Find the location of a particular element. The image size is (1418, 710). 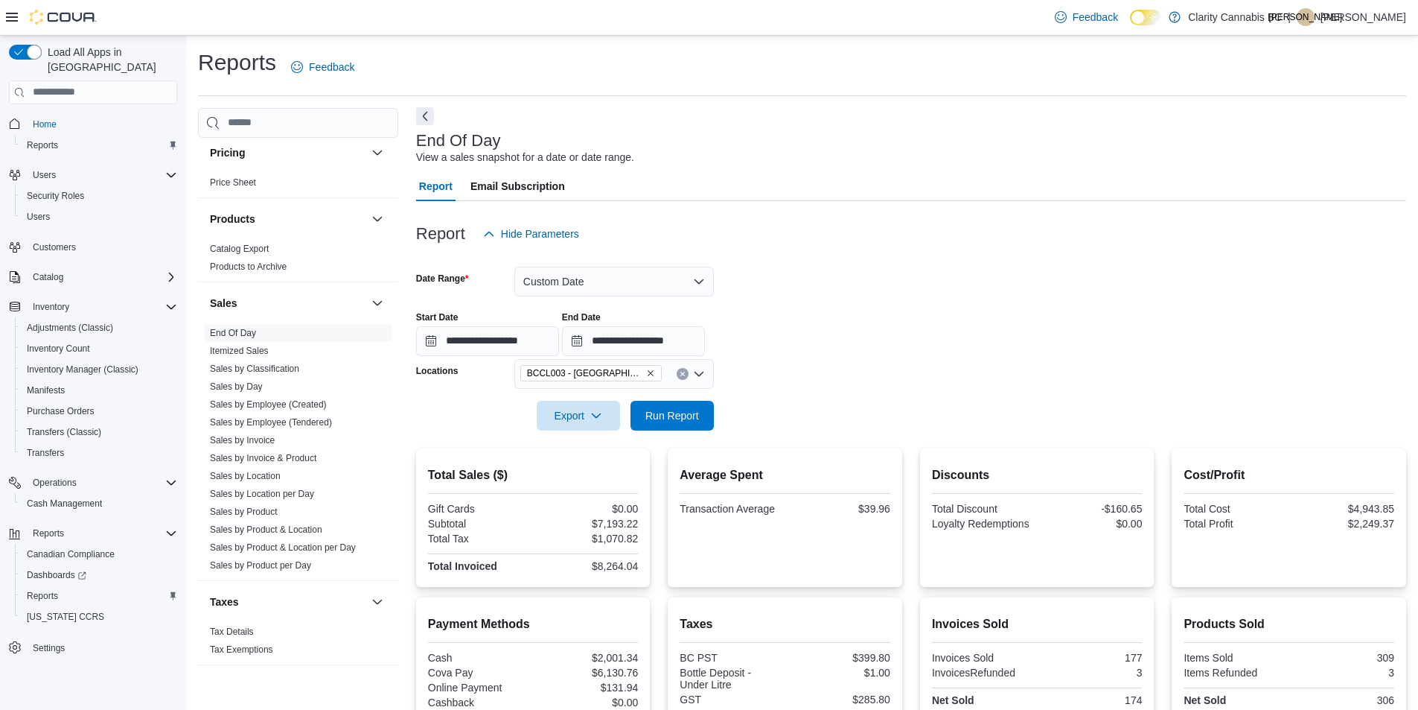

div: $1.00 is located at coordinates (839, 672).